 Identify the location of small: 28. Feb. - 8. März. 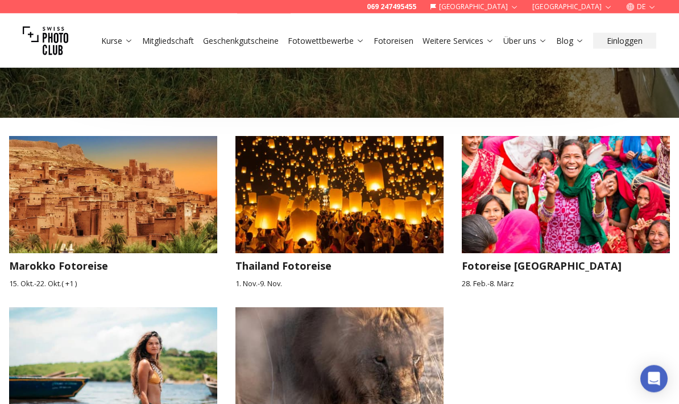
(566, 284).